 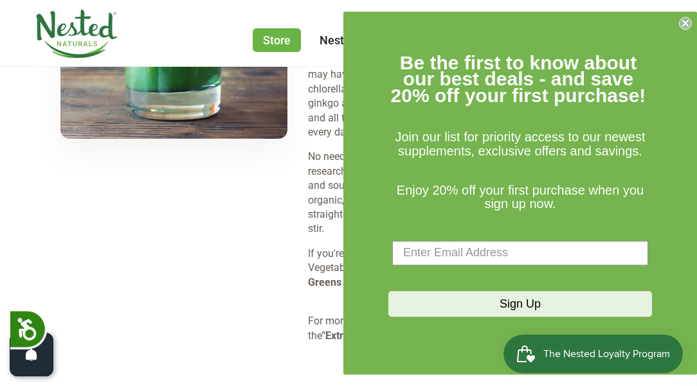 What do you see at coordinates (518, 79) in the screenshot?
I see `span: Be the first to know about our best deals - and save 20% off your first purchase!` at bounding box center [518, 79].